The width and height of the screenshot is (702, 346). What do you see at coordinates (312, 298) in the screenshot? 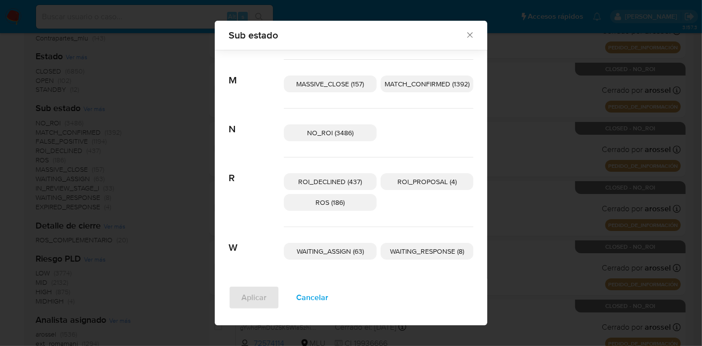
I see `span: Cancelar` at bounding box center [312, 298].